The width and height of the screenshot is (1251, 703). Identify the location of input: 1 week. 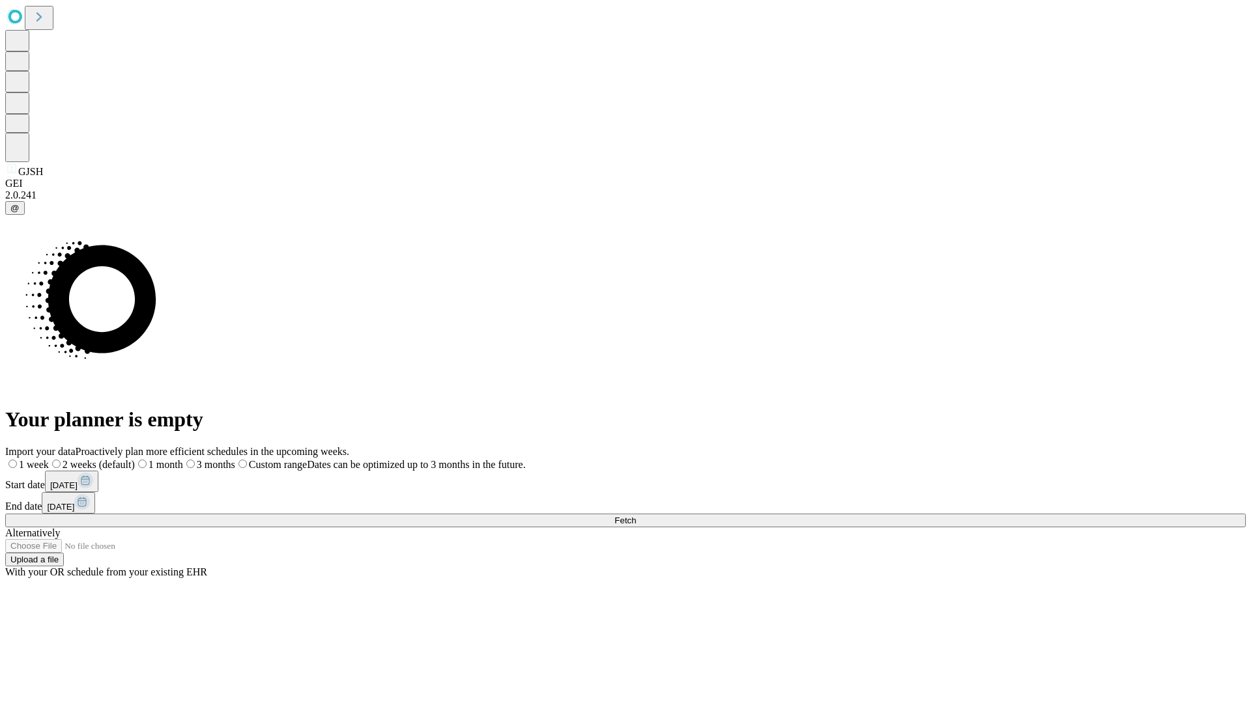
(12, 464).